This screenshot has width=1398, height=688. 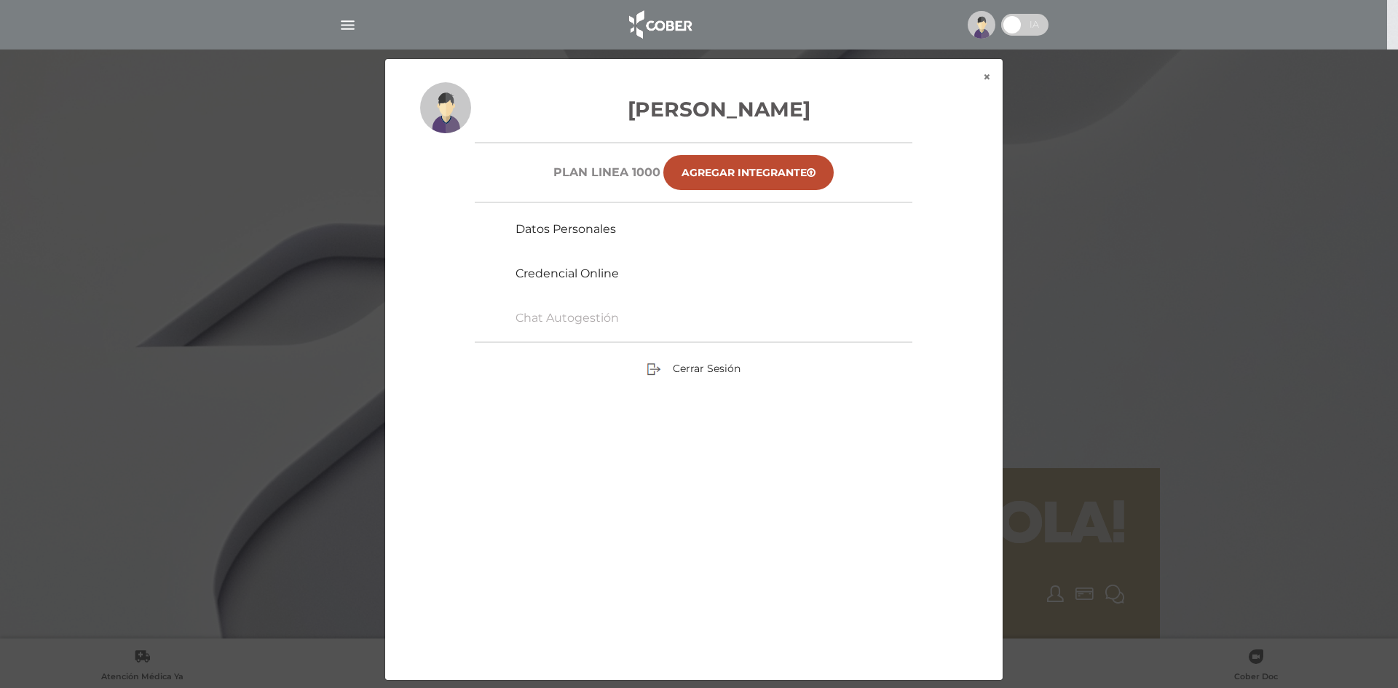 What do you see at coordinates (693, 368) in the screenshot?
I see `a: Cerrar Sesión` at bounding box center [693, 368].